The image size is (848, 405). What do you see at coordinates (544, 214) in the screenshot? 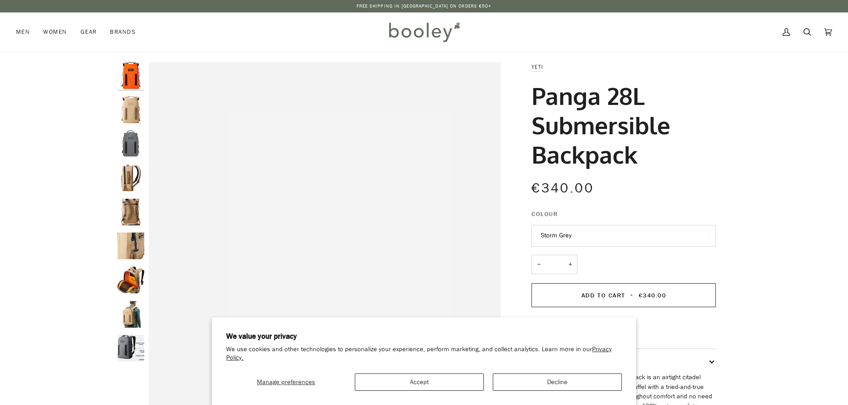
I see `span: Colour` at bounding box center [544, 214].